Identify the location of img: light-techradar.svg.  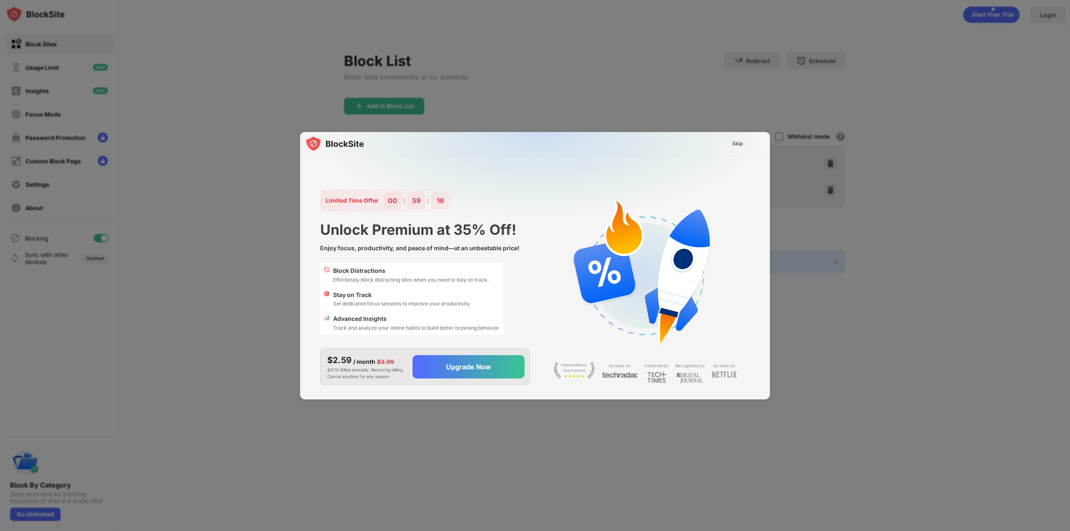
(620, 375).